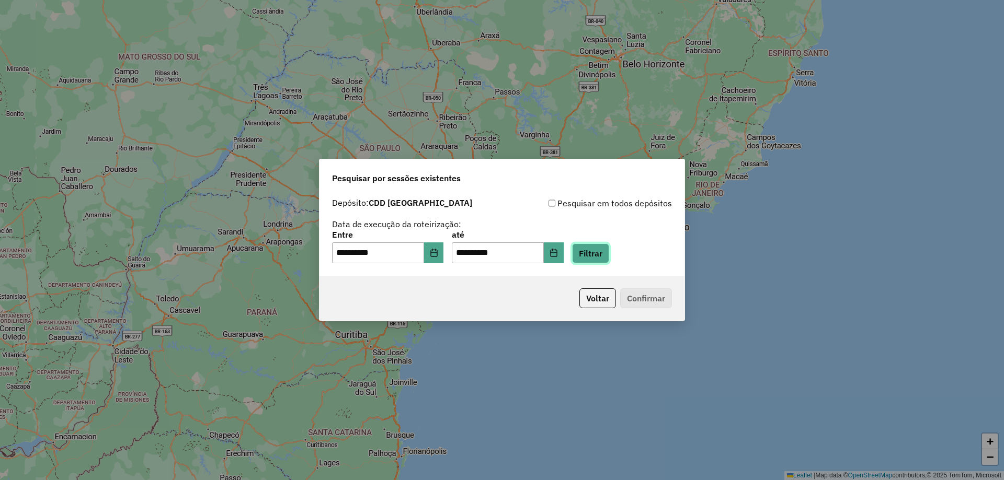 Image resolution: width=1004 pixels, height=480 pixels. Describe the element at coordinates (396, 178) in the screenshot. I see `span: Pesquisar por sessões existentes` at that location.